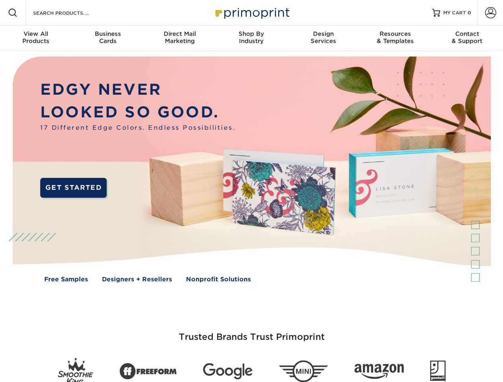 This screenshot has height=382, width=503. I want to click on a: DesignServices, so click(323, 38).